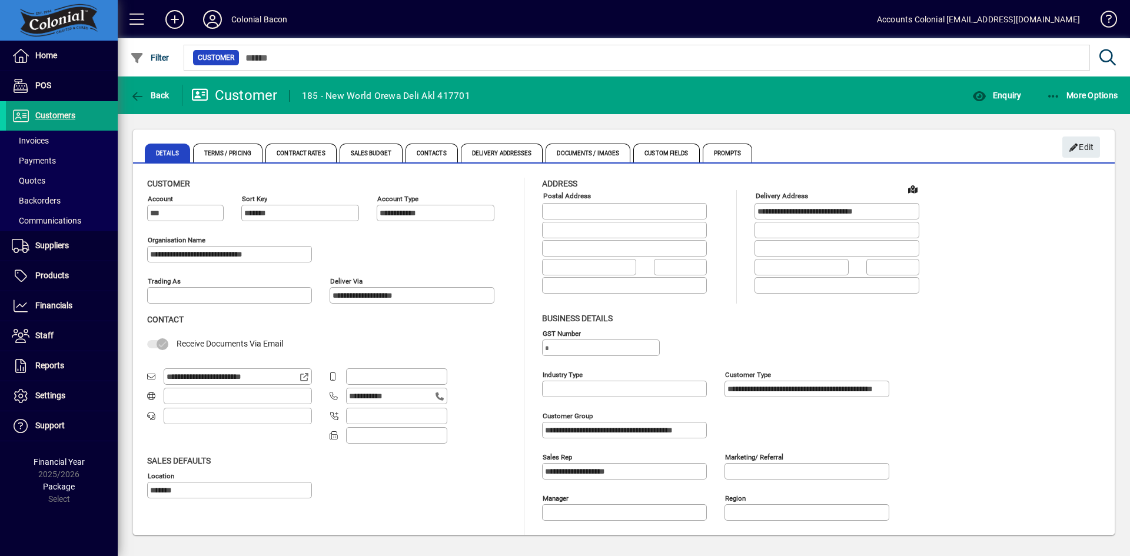 Image resolution: width=1130 pixels, height=556 pixels. What do you see at coordinates (567, 416) in the screenshot?
I see `mat-label: Customer group` at bounding box center [567, 416].